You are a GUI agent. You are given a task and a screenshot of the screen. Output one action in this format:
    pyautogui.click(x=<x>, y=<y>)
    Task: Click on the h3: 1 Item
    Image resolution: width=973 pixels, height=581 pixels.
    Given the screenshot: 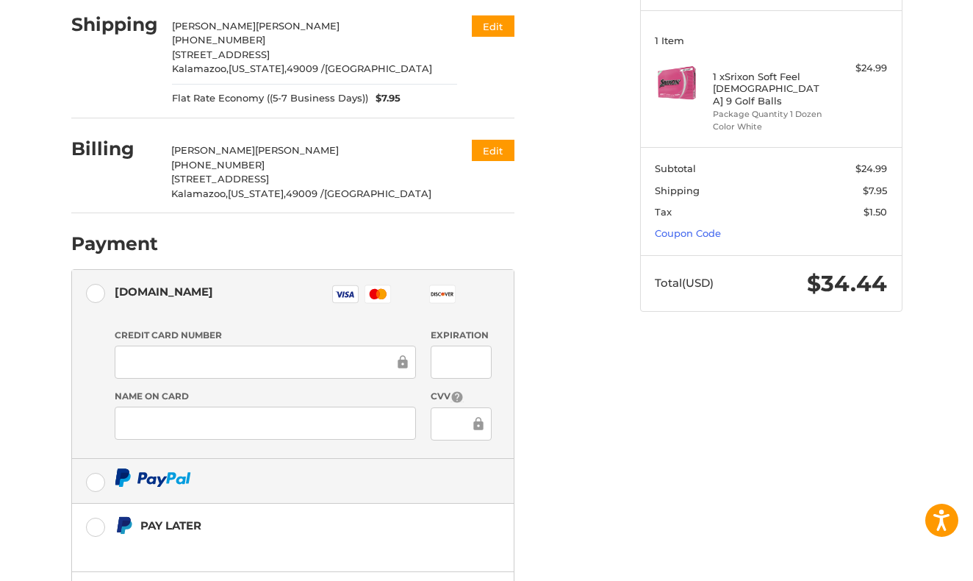 What is the action you would take?
    pyautogui.click(x=771, y=40)
    